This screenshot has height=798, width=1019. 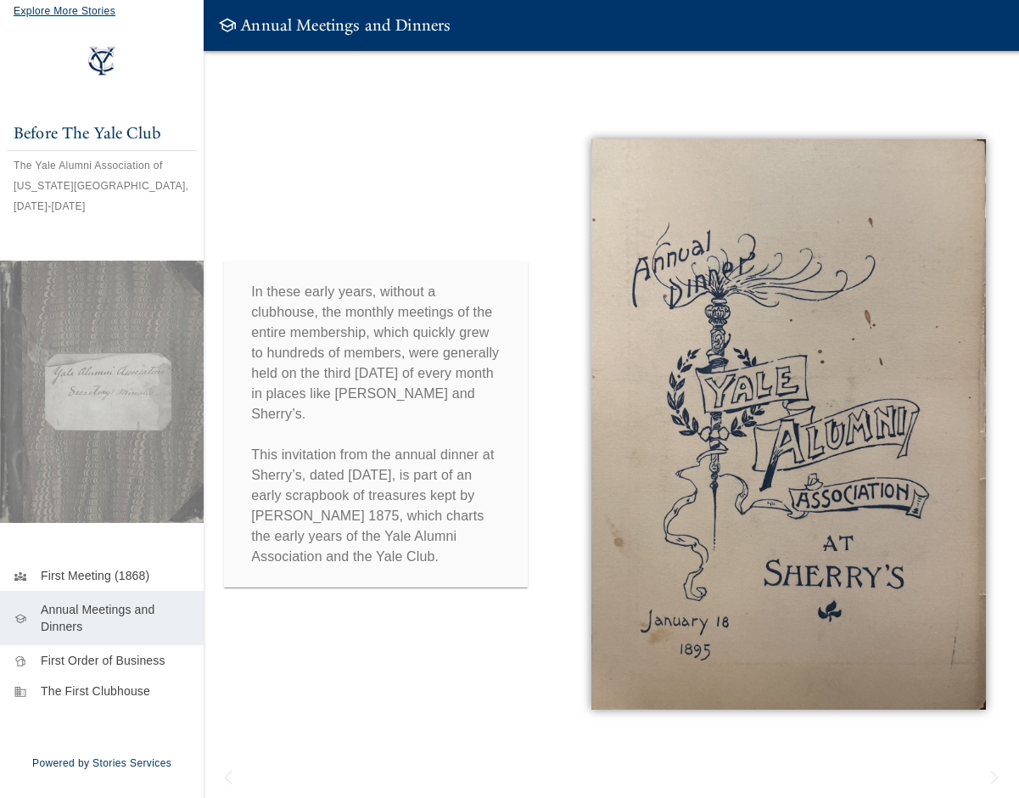 I want to click on img: Yale Club, so click(x=102, y=61).